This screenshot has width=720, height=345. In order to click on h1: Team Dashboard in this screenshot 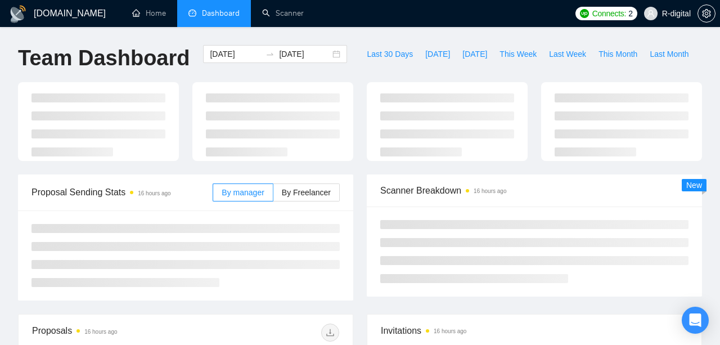, I will do `click(104, 58)`.